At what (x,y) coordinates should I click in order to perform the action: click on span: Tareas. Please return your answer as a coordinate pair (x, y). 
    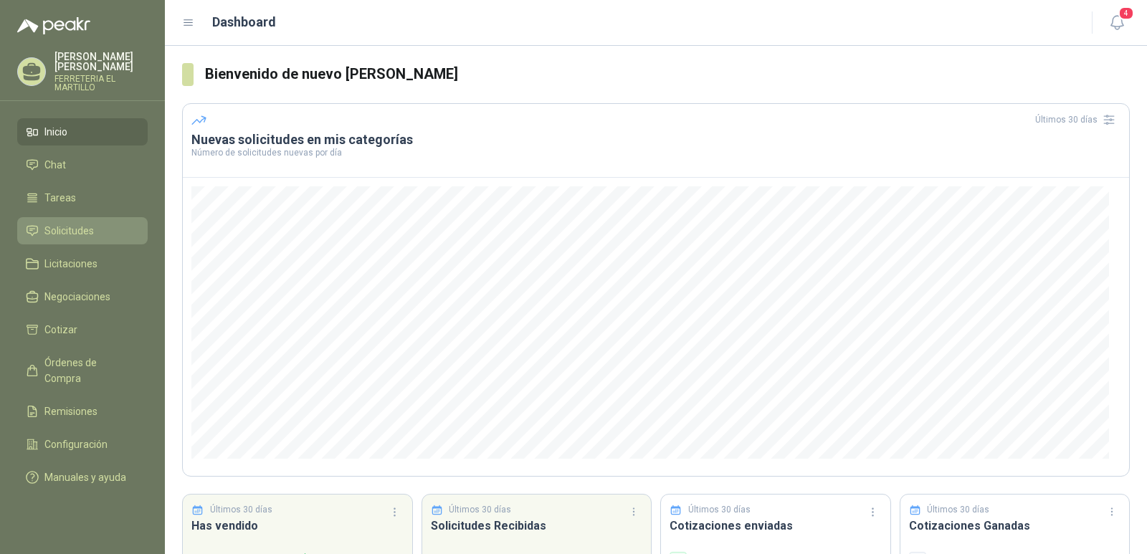
    Looking at the image, I should click on (60, 198).